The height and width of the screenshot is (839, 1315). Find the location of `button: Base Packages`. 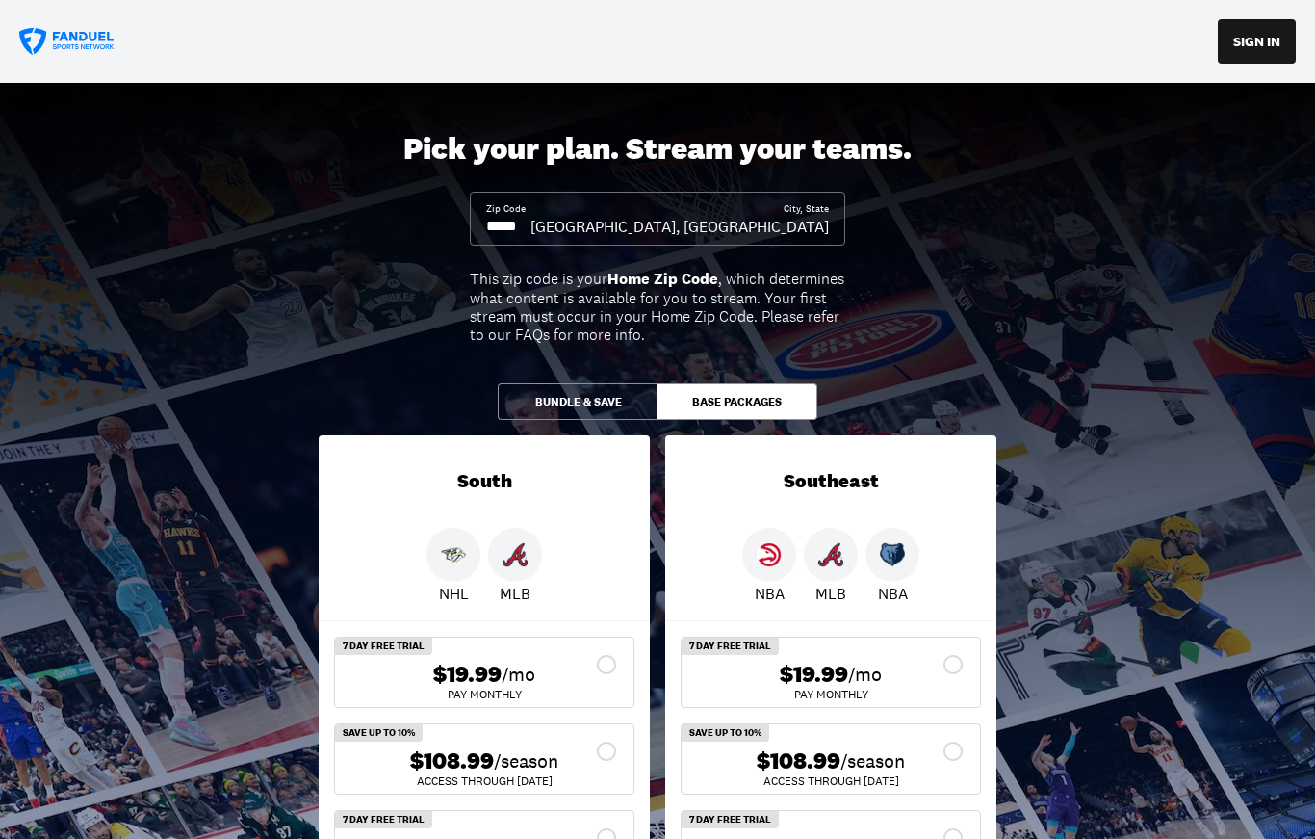

button: Base Packages is located at coordinates (738, 402).